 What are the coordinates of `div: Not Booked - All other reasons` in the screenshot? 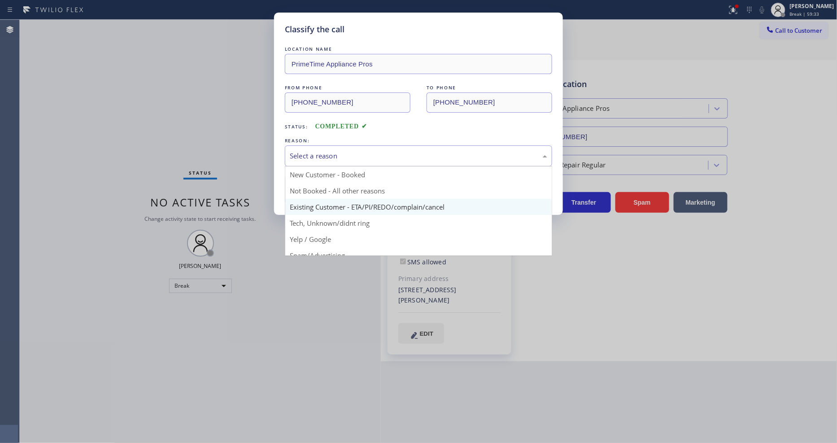 It's located at (419, 191).